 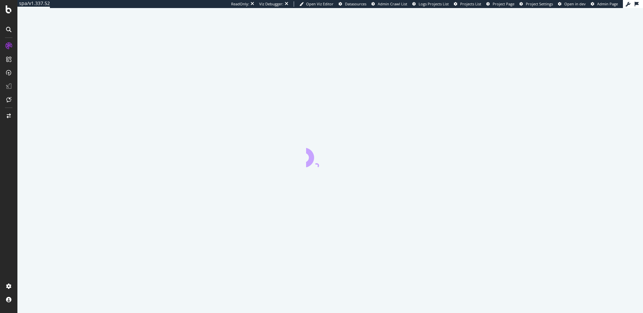 What do you see at coordinates (537, 4) in the screenshot?
I see `a: Project Settings` at bounding box center [537, 4].